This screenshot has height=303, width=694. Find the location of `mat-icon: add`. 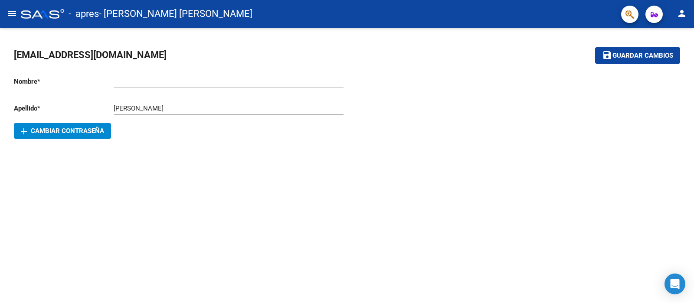

mat-icon: add is located at coordinates (24, 131).